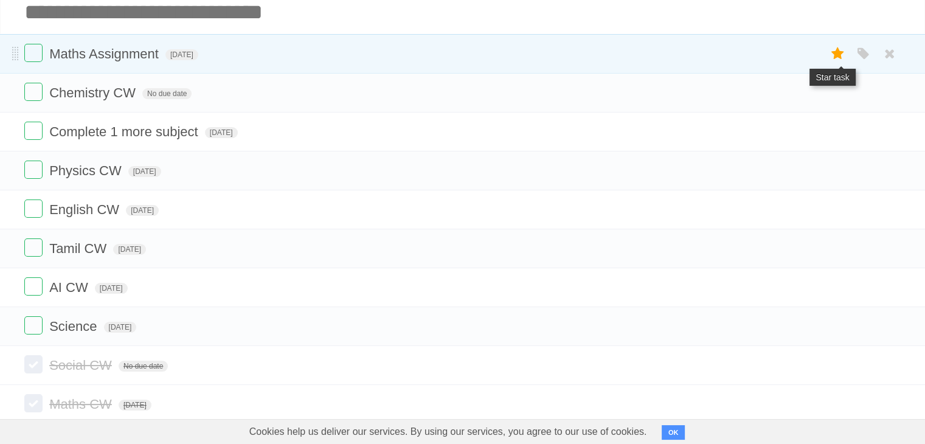  I want to click on span: English CW, so click(86, 209).